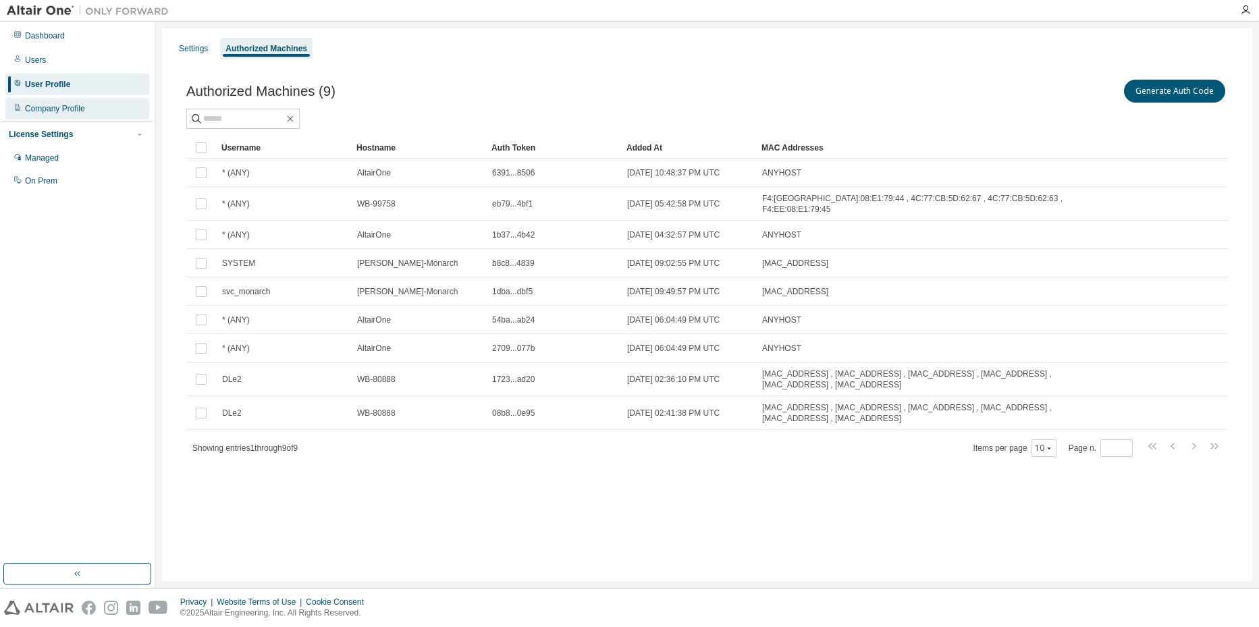  What do you see at coordinates (245, 448) in the screenshot?
I see `span: Showing entries 1 through 9 of 9` at bounding box center [245, 448].